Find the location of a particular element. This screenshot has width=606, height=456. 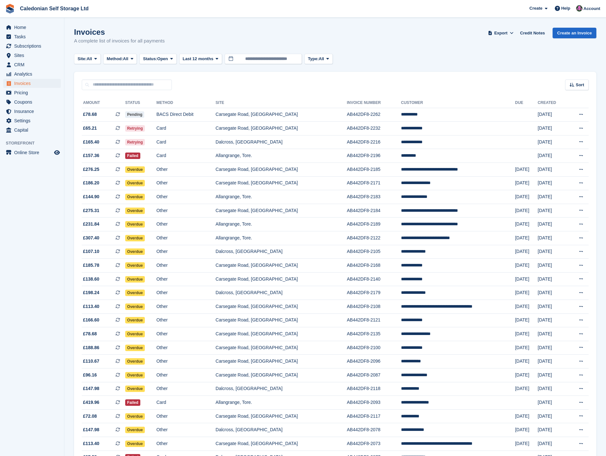

td: AB442DF8-2121 is located at coordinates (374, 320).